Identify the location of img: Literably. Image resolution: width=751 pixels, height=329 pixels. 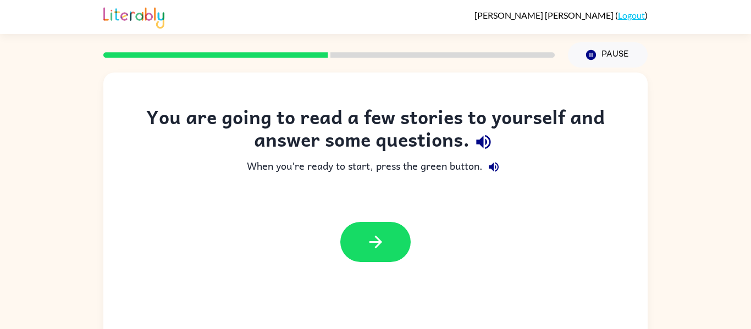
(134, 16).